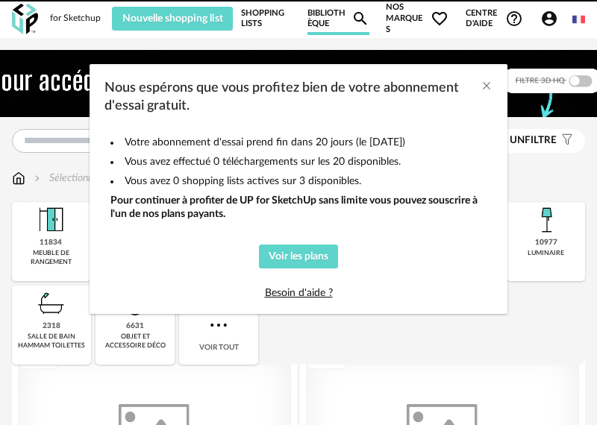 The image size is (597, 425). I want to click on li: Vous avez effectué 0 téléchargements sur les 20 disponibles., so click(298, 162).